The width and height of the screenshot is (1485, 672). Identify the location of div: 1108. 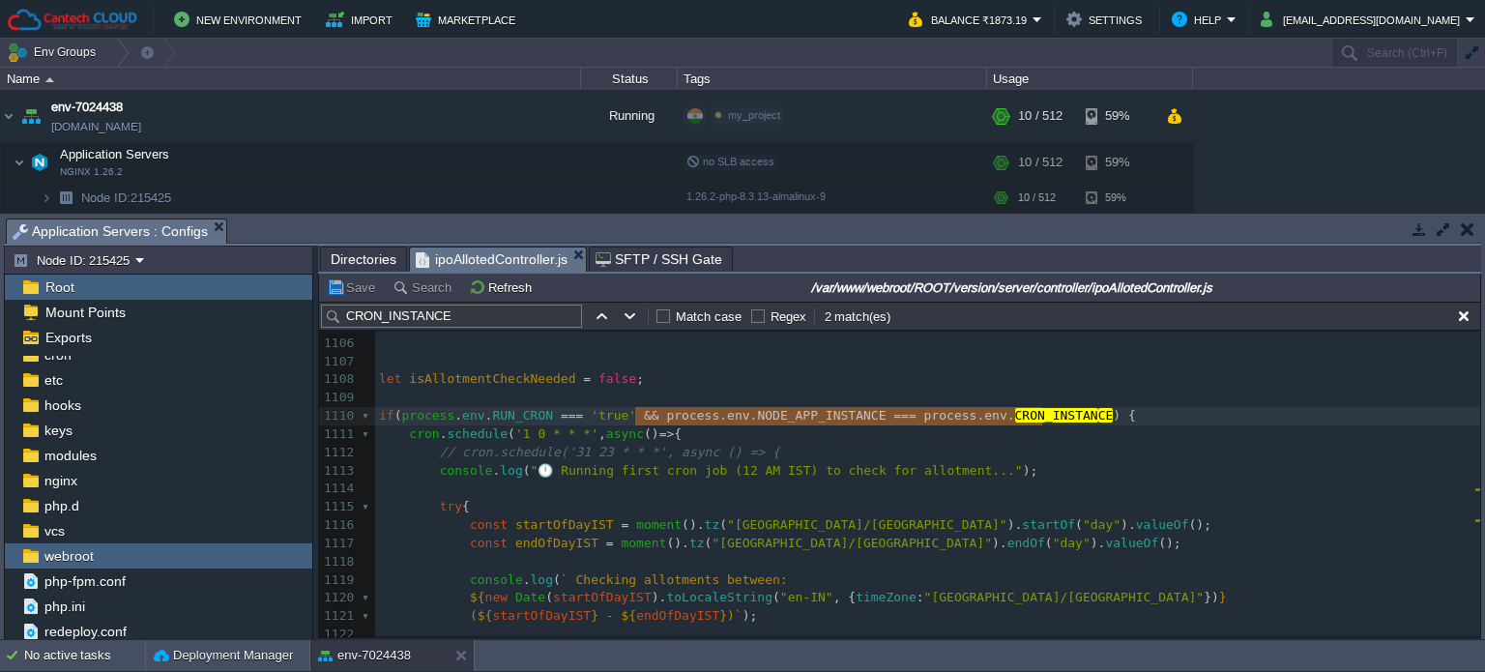
(338, 379).